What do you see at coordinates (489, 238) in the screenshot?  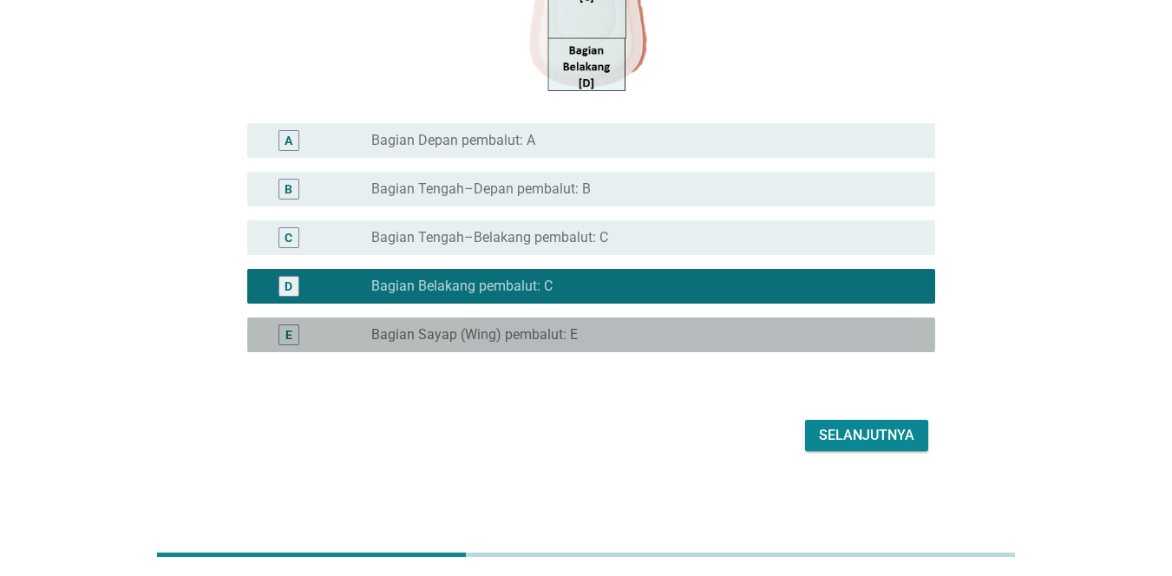 I see `label: Bagian Tengah–Belakang pembalut: C` at bounding box center [489, 238].